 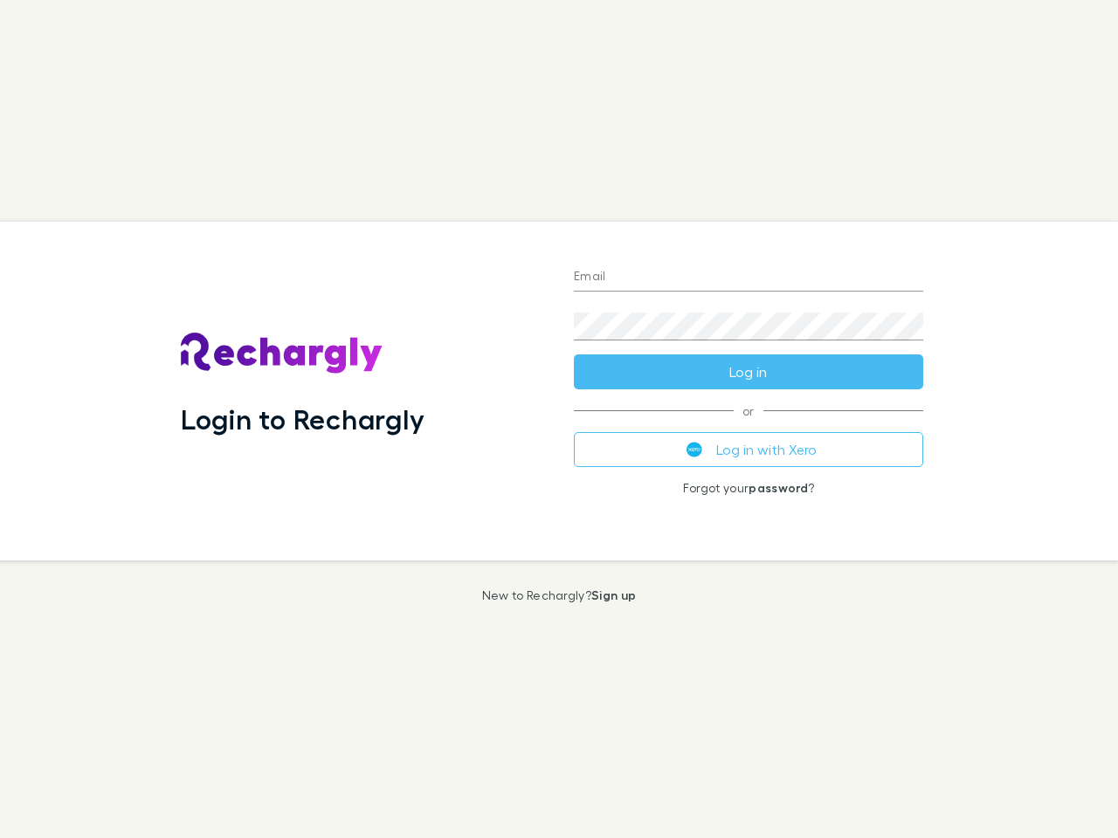 I want to click on img: Rechargly's Logo, so click(x=282, y=354).